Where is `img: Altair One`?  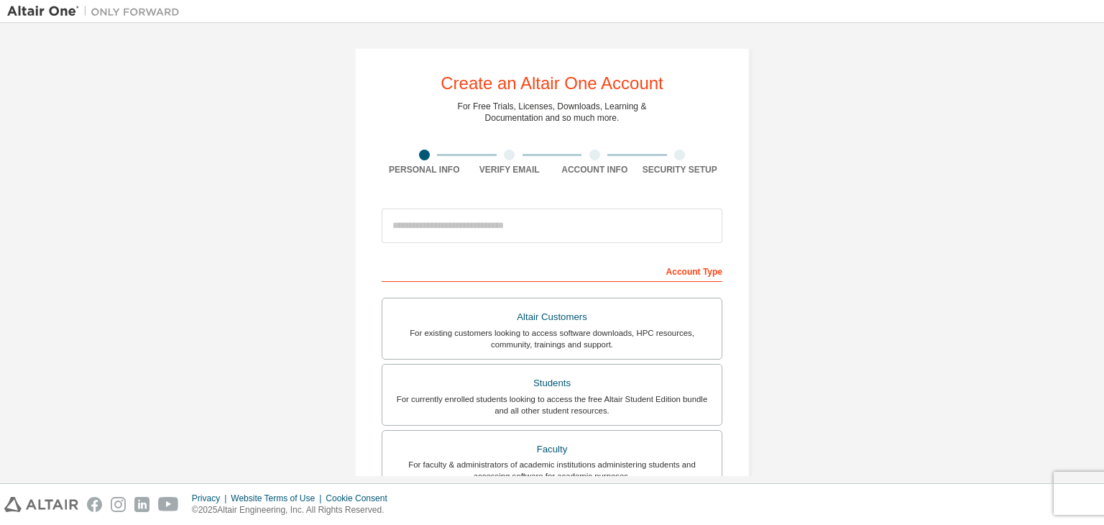
img: Altair One is located at coordinates (97, 12).